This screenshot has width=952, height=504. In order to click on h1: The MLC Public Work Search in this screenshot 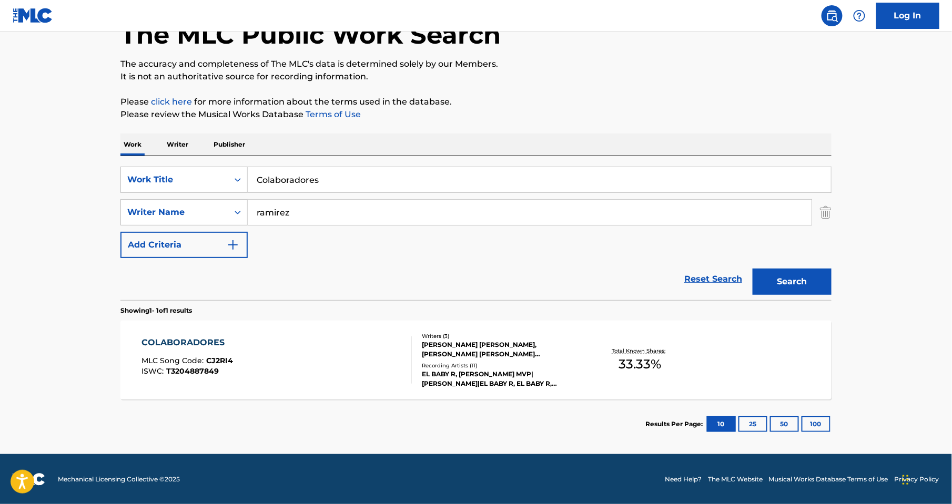, I will do `click(310, 35)`.